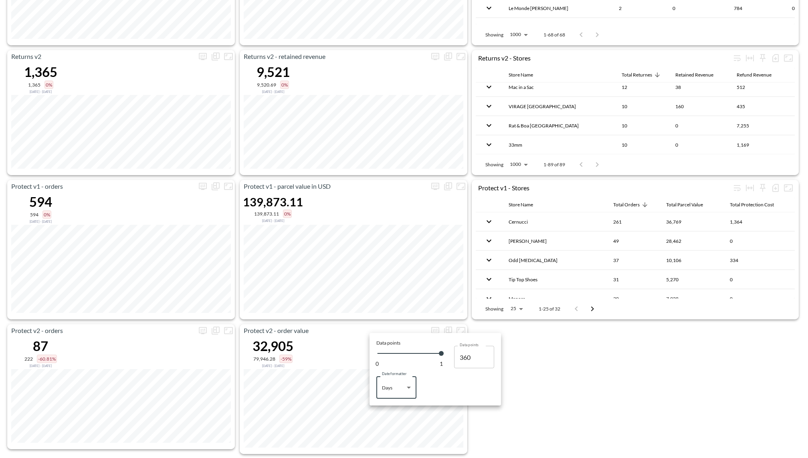 This screenshot has width=808, height=458. Describe the element at coordinates (469, 345) in the screenshot. I see `label: Data points` at that location.